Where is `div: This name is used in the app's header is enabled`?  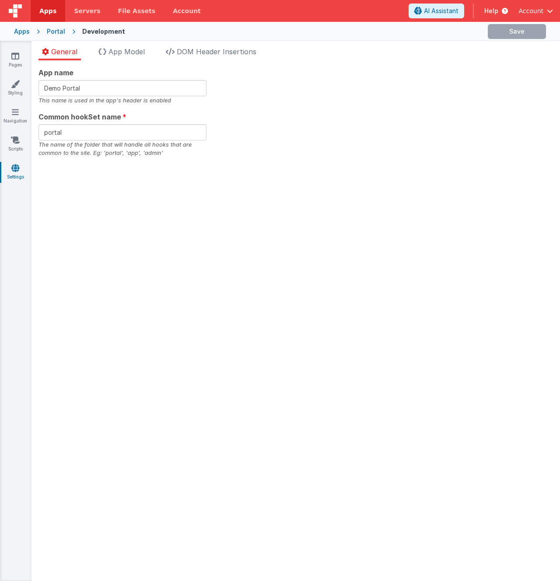 div: This name is used in the app's header is enabled is located at coordinates (122, 100).